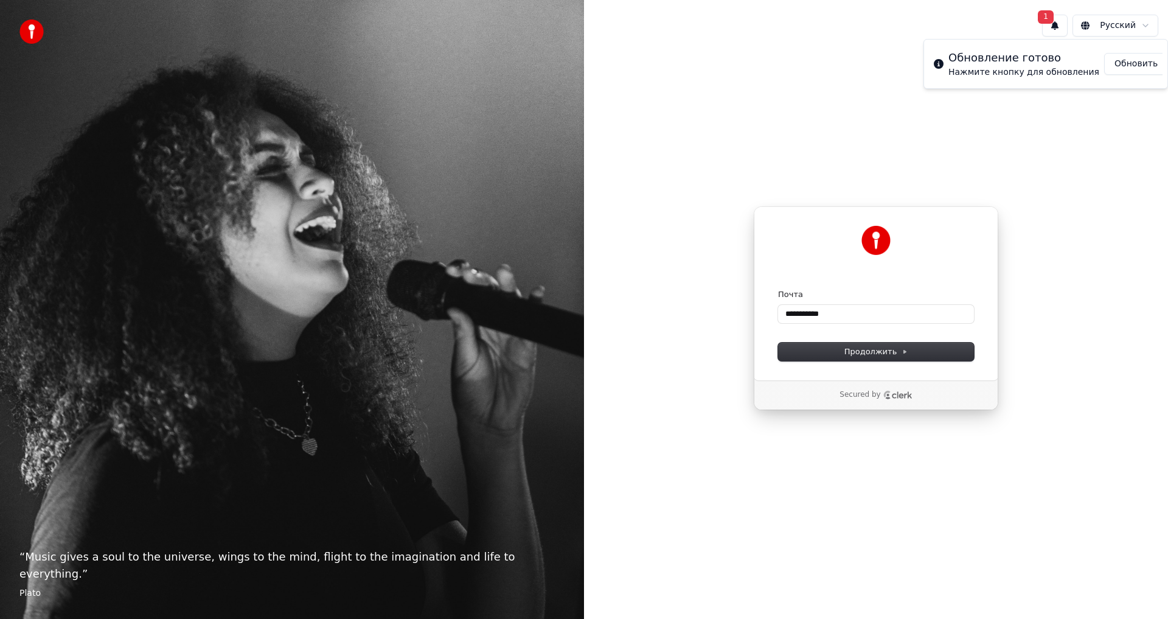 The height and width of the screenshot is (619, 1168). Describe the element at coordinates (292, 565) in the screenshot. I see `p: “ Music gives a soul to the universe, wings to the mind, flight to the imagination and life to ev...` at that location.